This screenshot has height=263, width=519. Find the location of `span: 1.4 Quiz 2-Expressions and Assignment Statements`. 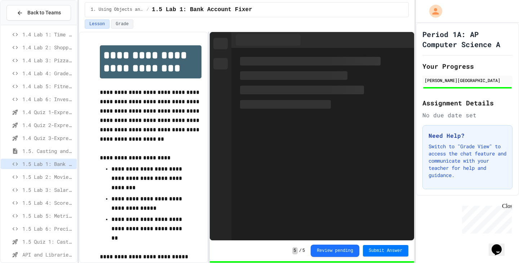

span: 1.4 Quiz 2-Expressions and Assignment Statements is located at coordinates (48, 125).